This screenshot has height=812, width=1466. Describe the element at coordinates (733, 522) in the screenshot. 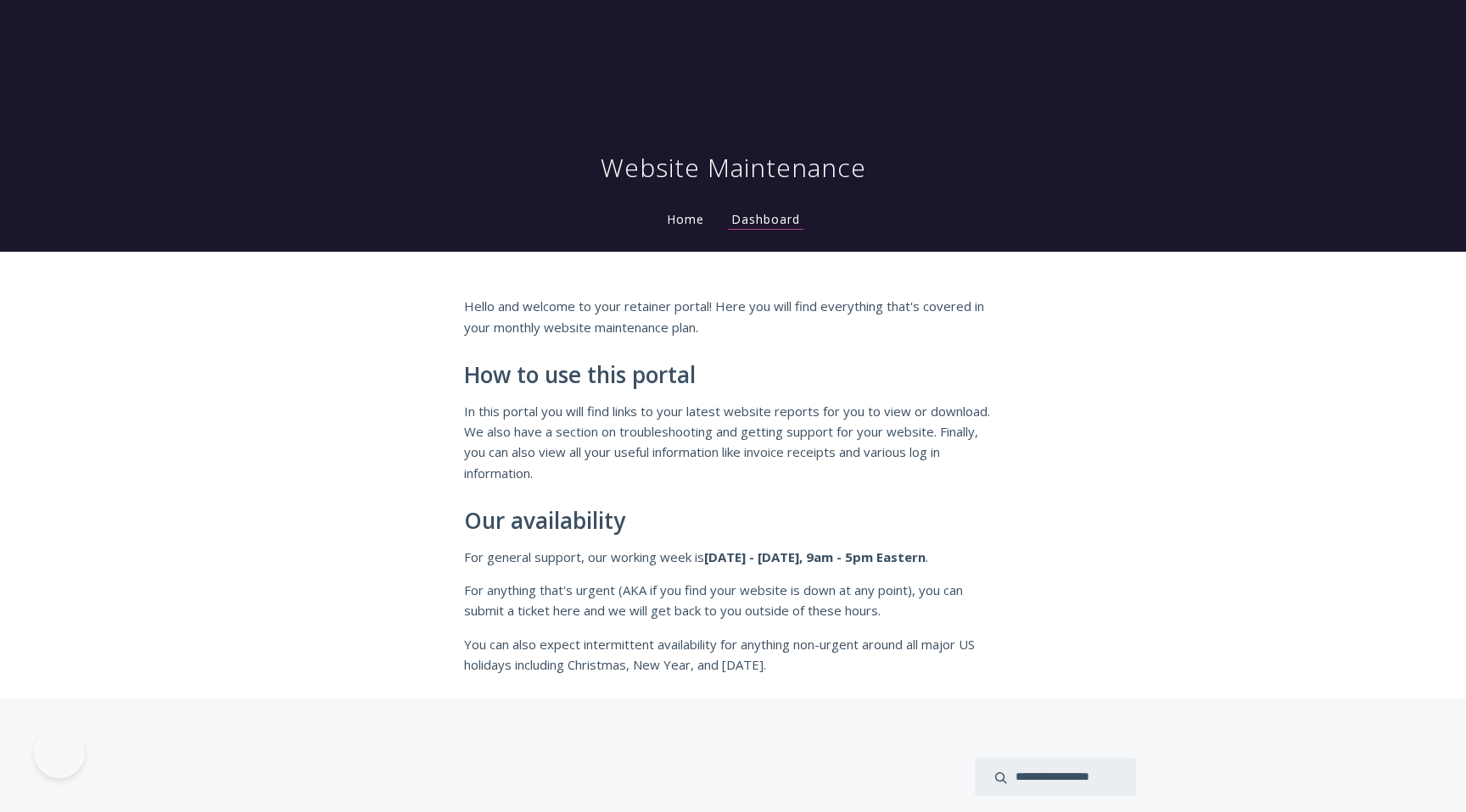

I see `h2: Our availability` at that location.